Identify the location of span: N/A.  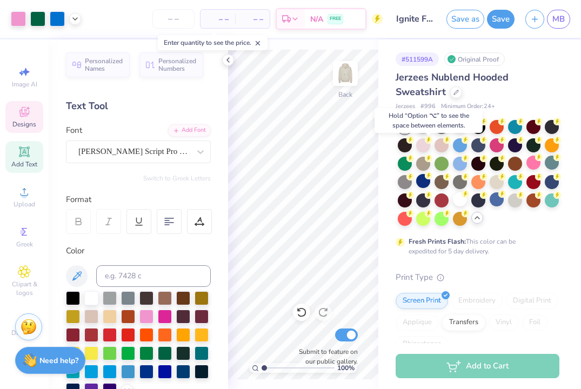
(317, 19).